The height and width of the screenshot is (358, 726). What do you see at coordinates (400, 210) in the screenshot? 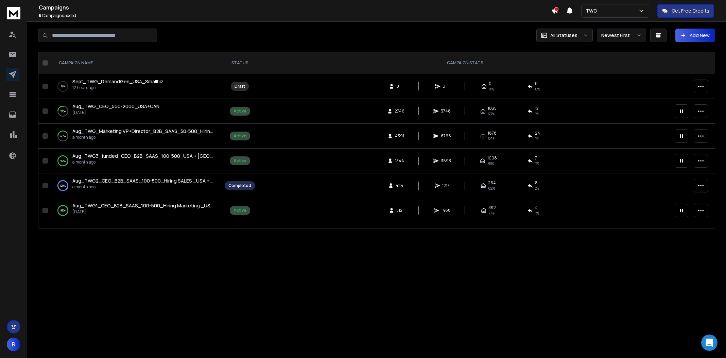
I see `span: 512` at bounding box center [400, 210].